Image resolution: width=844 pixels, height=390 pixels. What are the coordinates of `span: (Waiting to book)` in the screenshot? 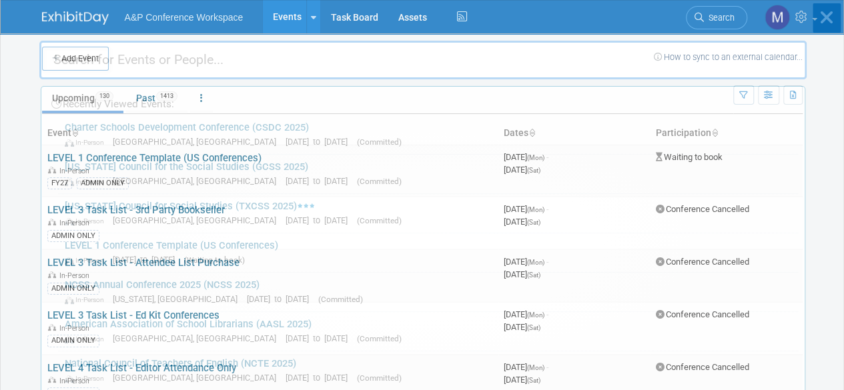 It's located at (214, 260).